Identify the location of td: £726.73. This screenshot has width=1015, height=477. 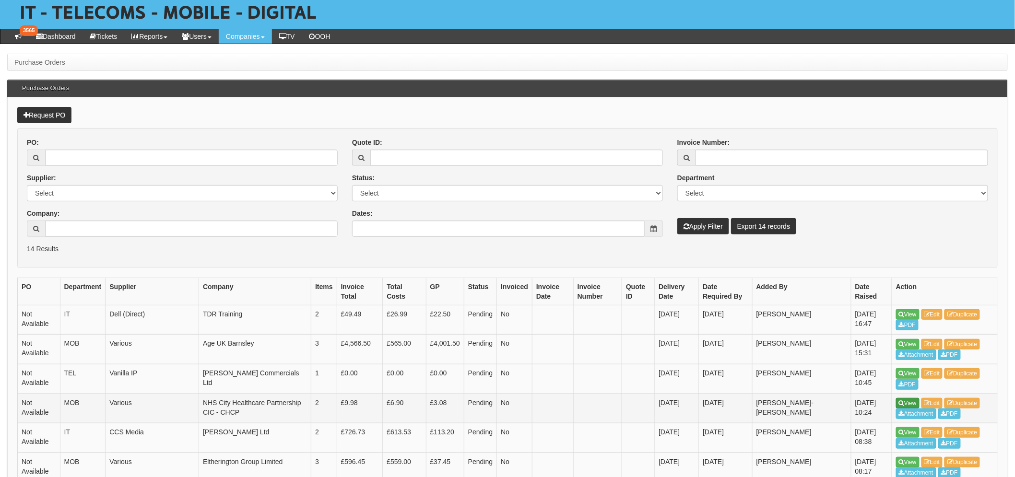
(360, 438).